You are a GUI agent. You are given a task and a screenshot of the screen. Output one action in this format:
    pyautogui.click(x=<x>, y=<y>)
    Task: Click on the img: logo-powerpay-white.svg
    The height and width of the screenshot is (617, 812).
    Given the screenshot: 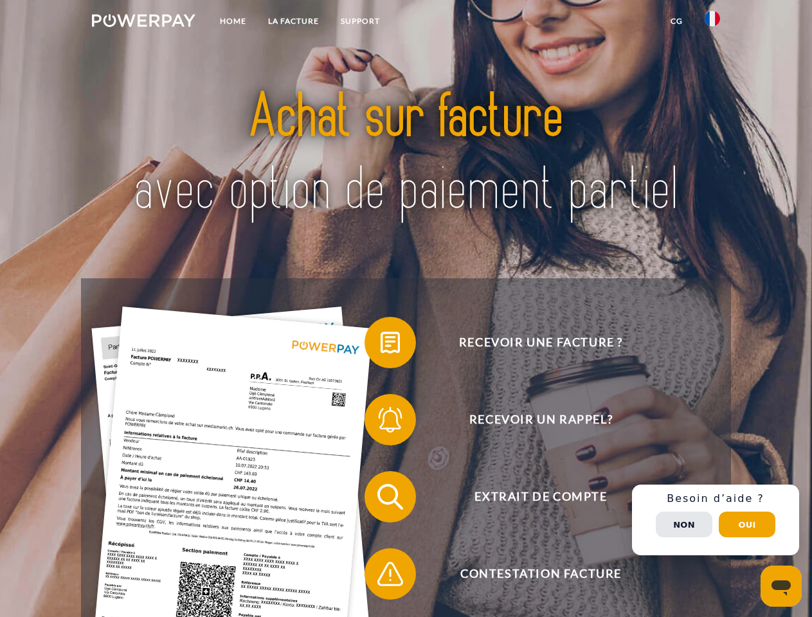 What is the action you would take?
    pyautogui.click(x=143, y=21)
    